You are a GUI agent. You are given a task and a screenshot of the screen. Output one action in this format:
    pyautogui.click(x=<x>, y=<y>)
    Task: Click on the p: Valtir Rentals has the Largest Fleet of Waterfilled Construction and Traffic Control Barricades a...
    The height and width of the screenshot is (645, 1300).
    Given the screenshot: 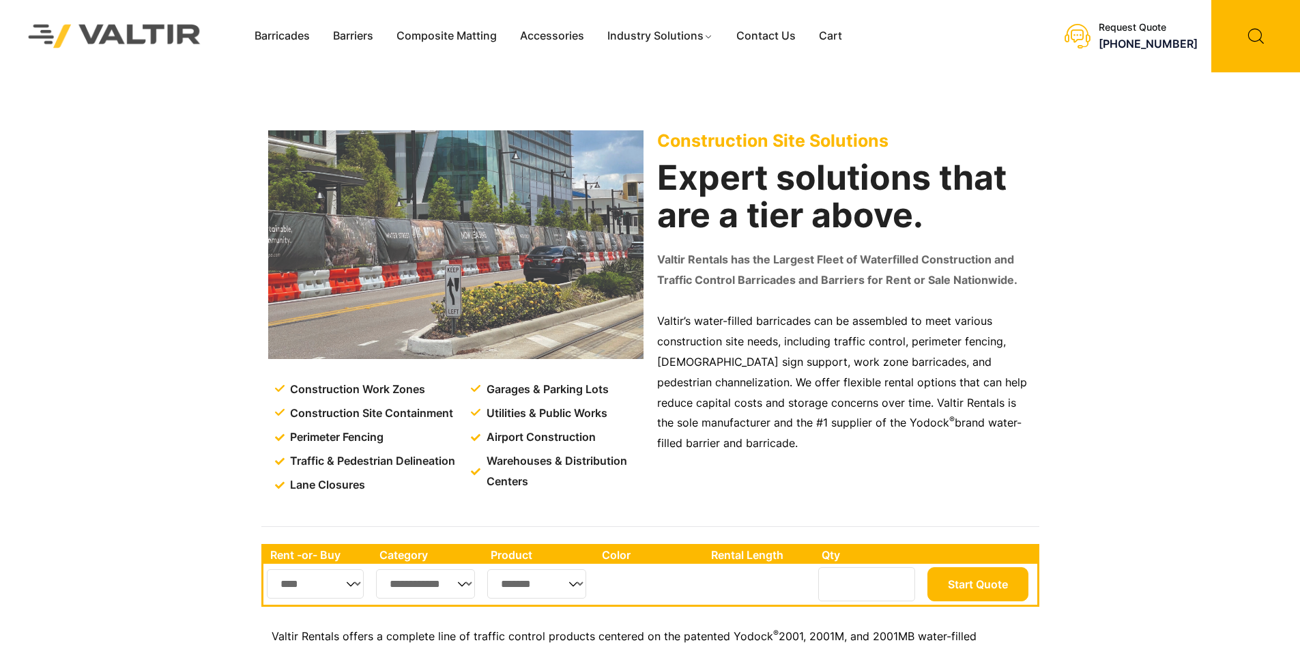 What is the action you would take?
    pyautogui.click(x=845, y=270)
    